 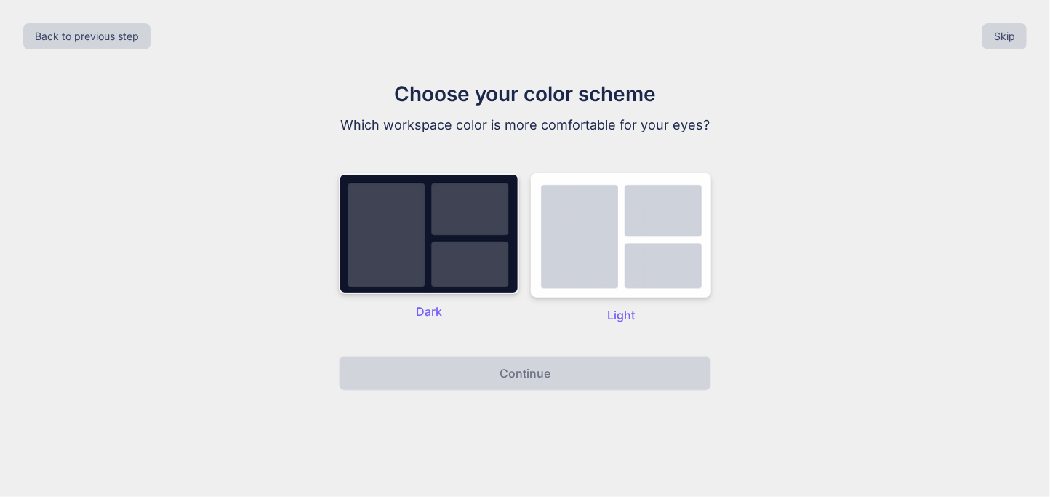 What do you see at coordinates (525, 373) in the screenshot?
I see `button: Continue` at bounding box center [525, 373].